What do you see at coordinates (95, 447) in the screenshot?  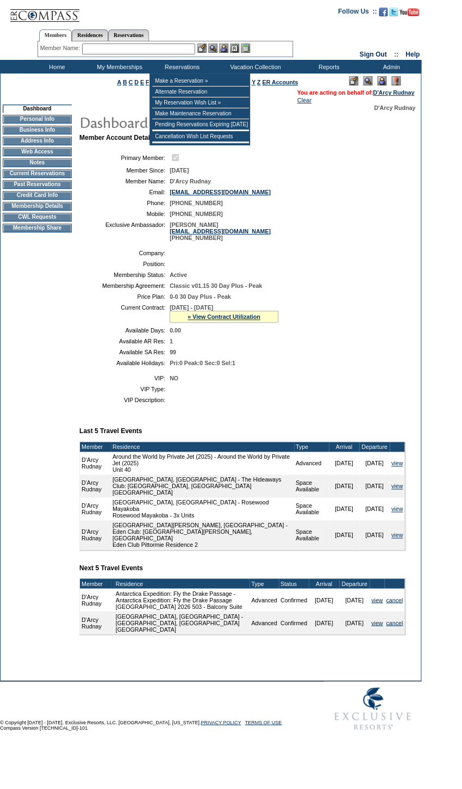 I see `td: Member` at bounding box center [95, 447].